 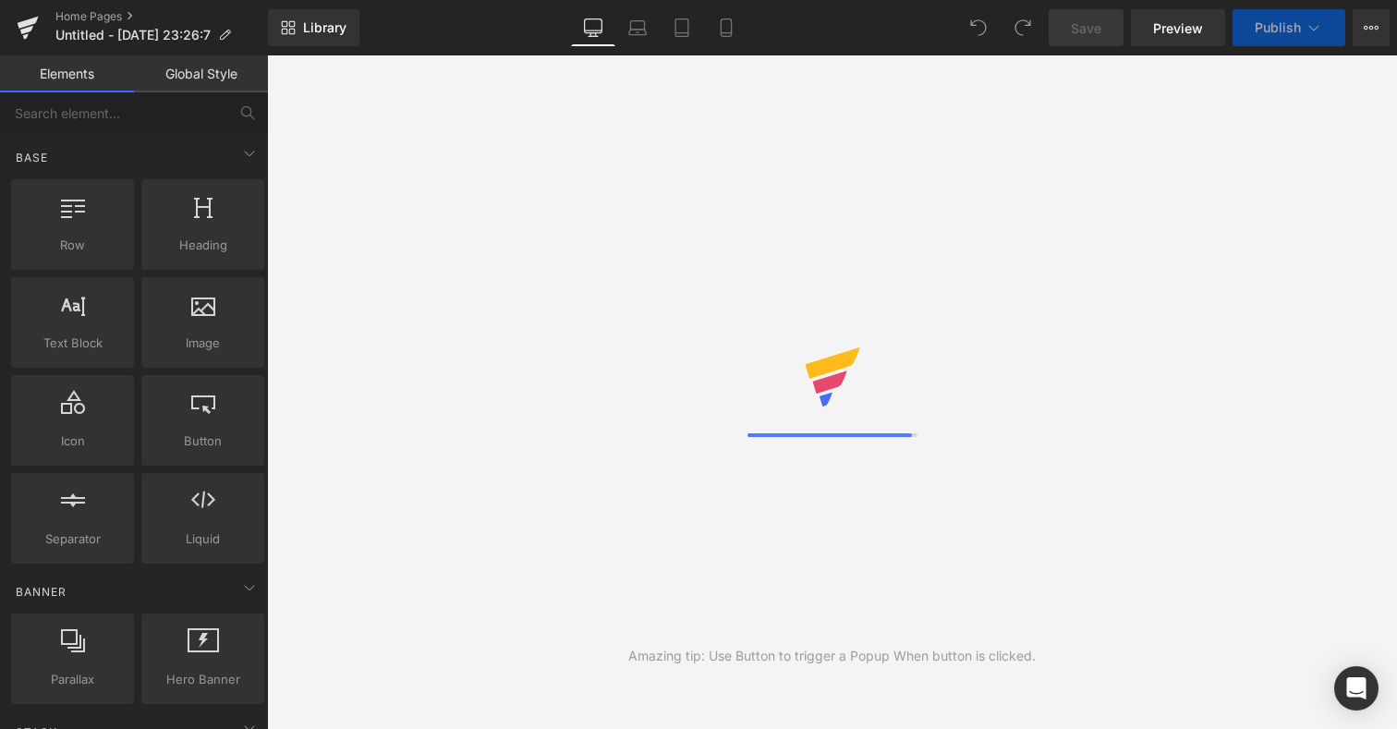 What do you see at coordinates (202, 343) in the screenshot?
I see `span: Image` at bounding box center [202, 343].